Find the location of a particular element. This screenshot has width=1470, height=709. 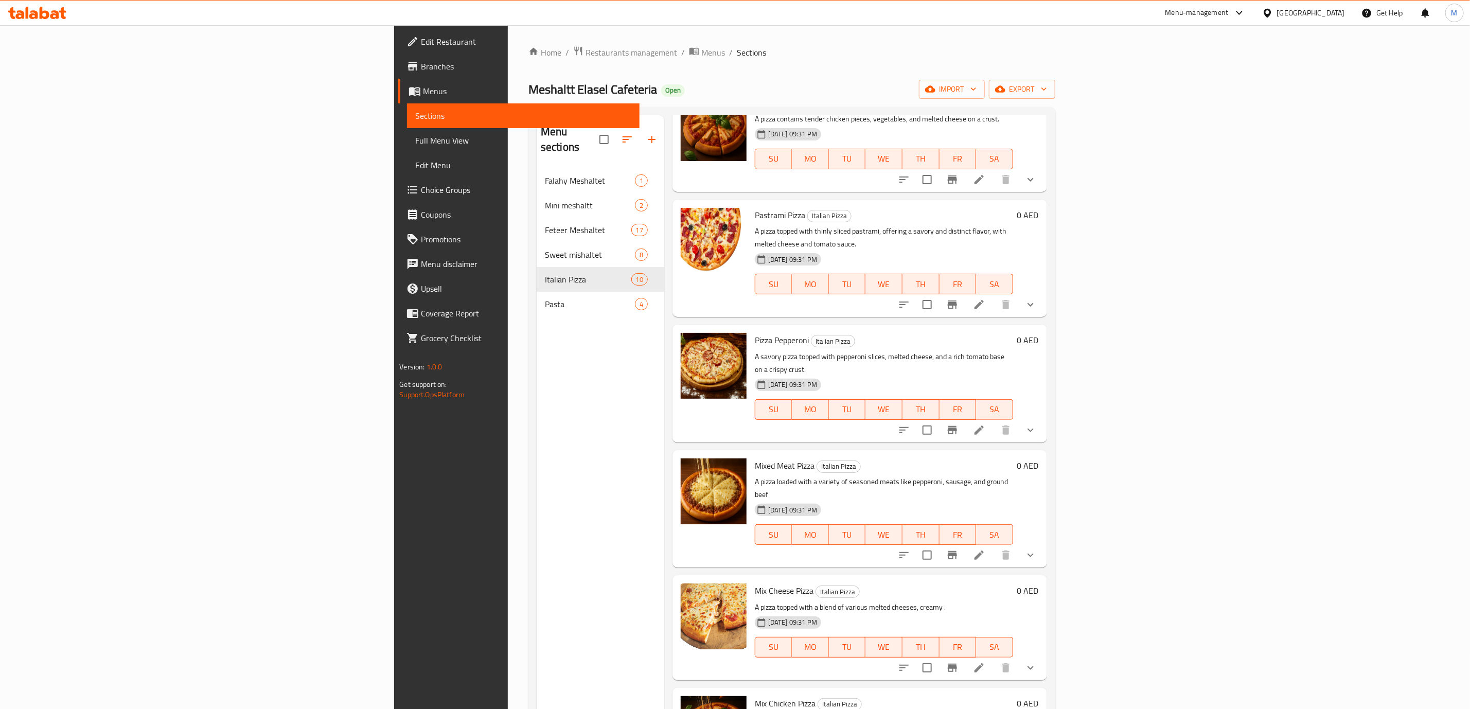

span: Branches is located at coordinates (526, 66).